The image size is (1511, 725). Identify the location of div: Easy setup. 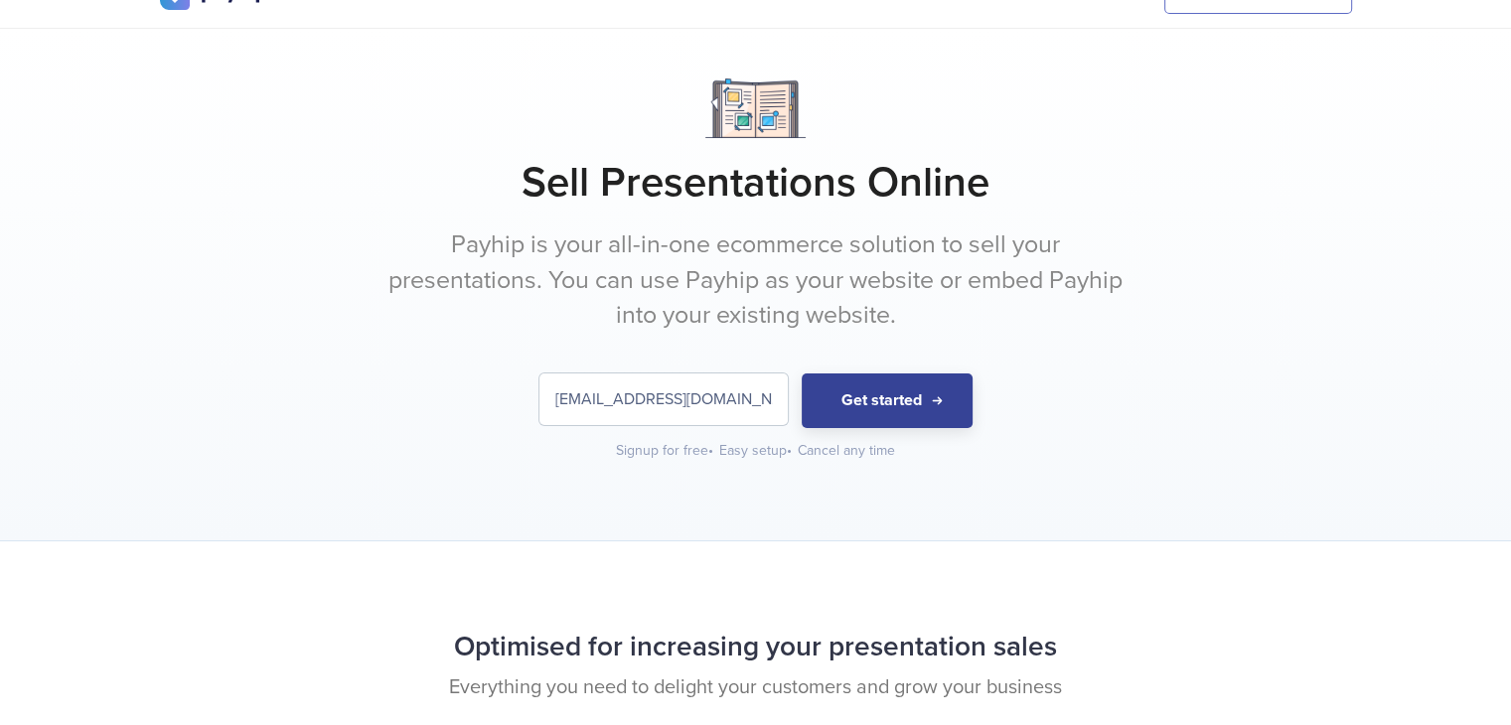
(756, 451).